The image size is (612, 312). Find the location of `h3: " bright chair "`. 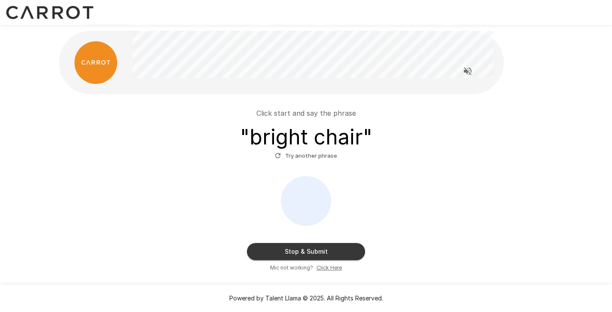

h3: " bright chair " is located at coordinates (306, 137).